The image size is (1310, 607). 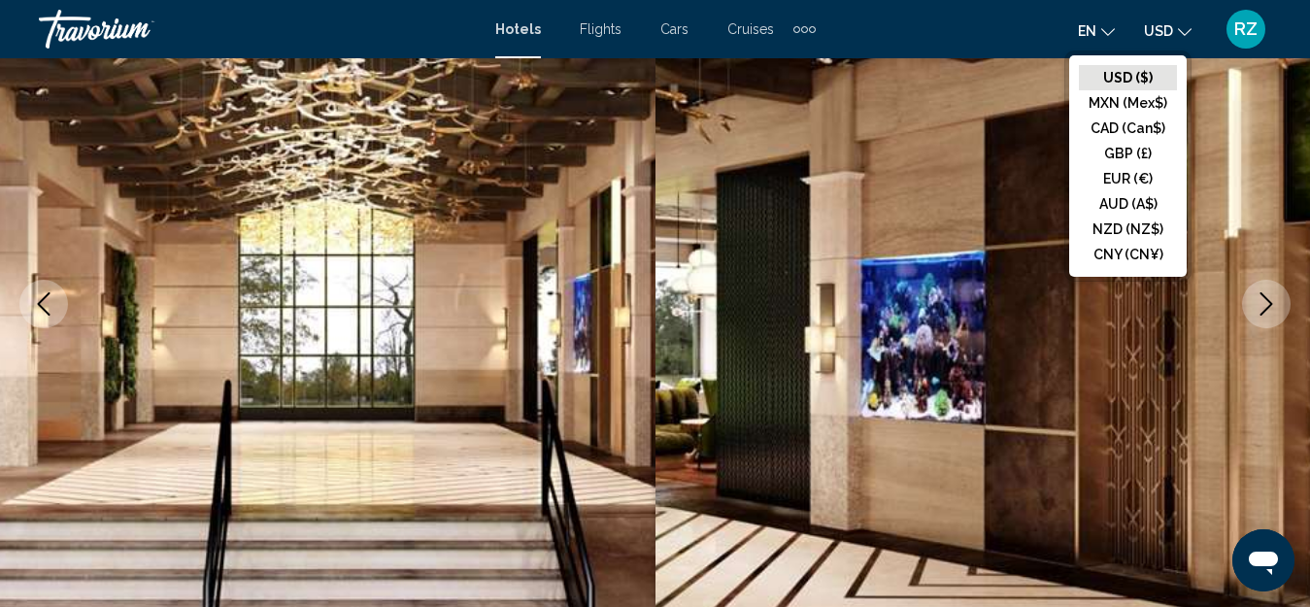 I want to click on a: Travorium, so click(x=257, y=29).